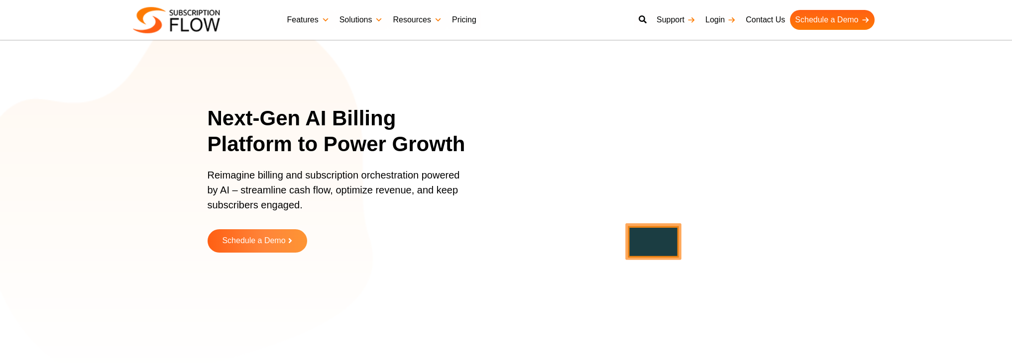 The width and height of the screenshot is (1012, 363). Describe the element at coordinates (176, 20) in the screenshot. I see `img: Subscriptionflow` at that location.